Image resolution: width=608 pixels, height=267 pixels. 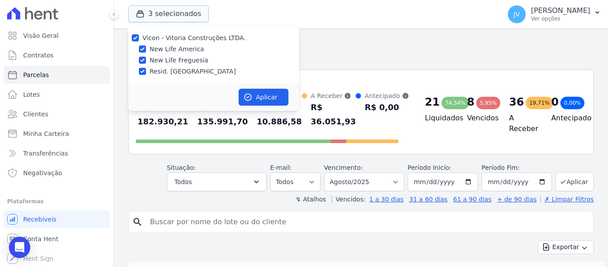 What do you see at coordinates (429, 199) in the screenshot?
I see `a: 31 a 60 dias` at bounding box center [429, 199].